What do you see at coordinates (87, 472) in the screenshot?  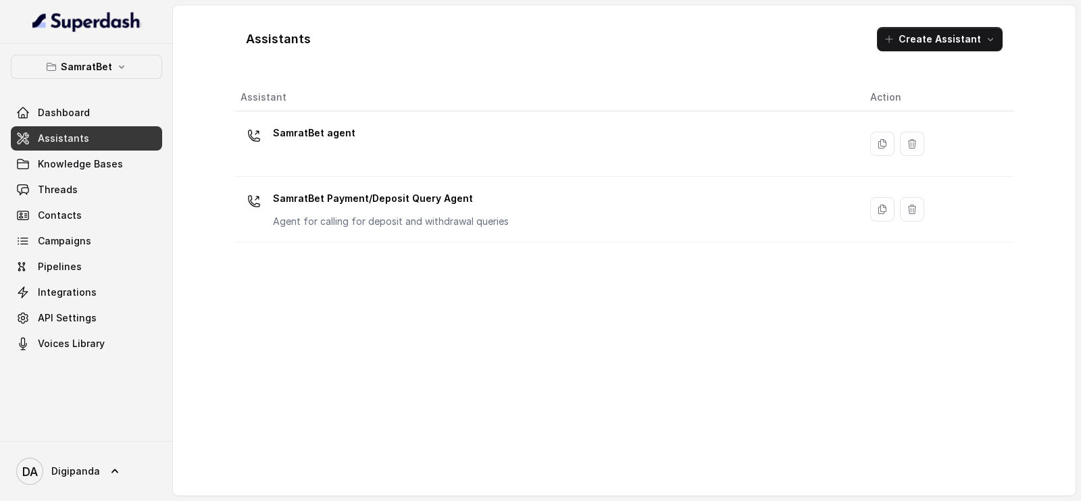 I see `a: Digipanda` at bounding box center [87, 472].